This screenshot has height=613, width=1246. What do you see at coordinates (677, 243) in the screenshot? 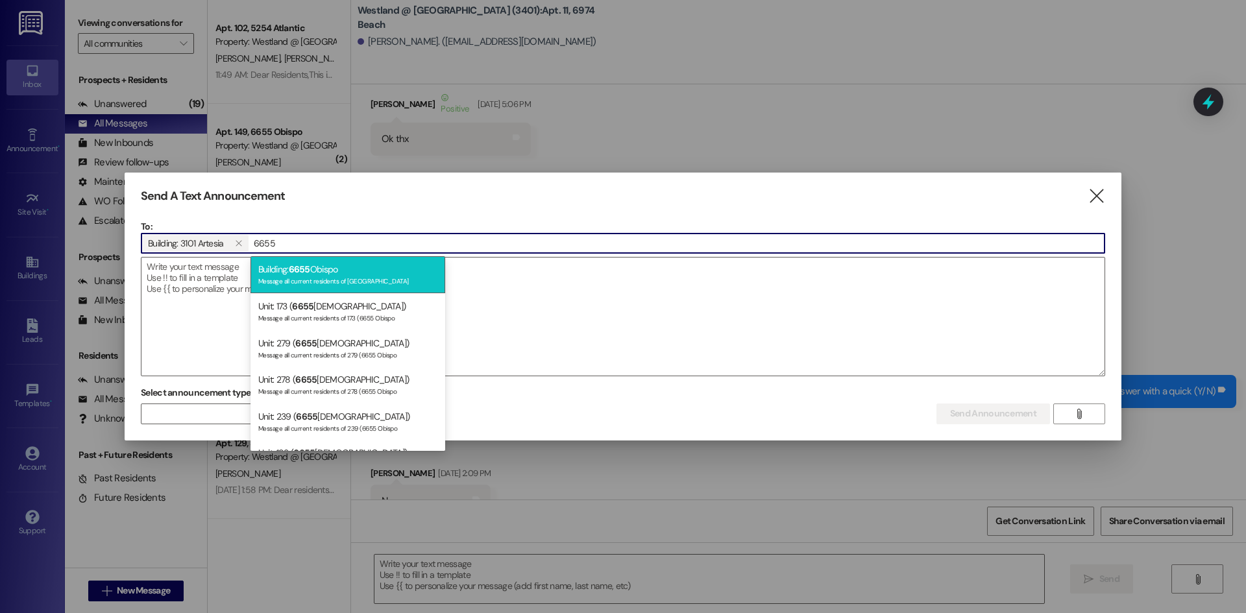
I see `input: Type to select the units, buildings, or communities you want to message. (e.g. 'Unit 1A', 'Buildi...` at bounding box center [677, 243].